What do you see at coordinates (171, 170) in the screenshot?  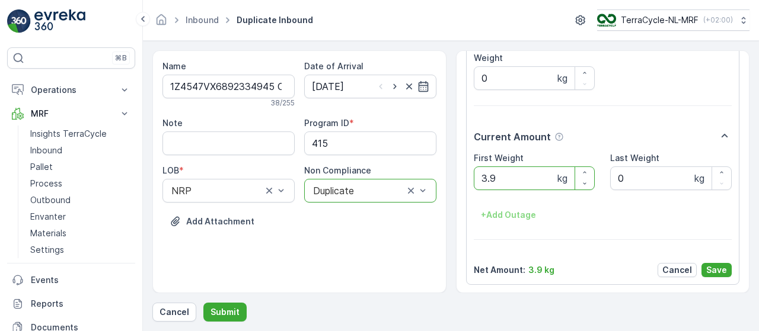 I see `label: LOB` at bounding box center [171, 170].